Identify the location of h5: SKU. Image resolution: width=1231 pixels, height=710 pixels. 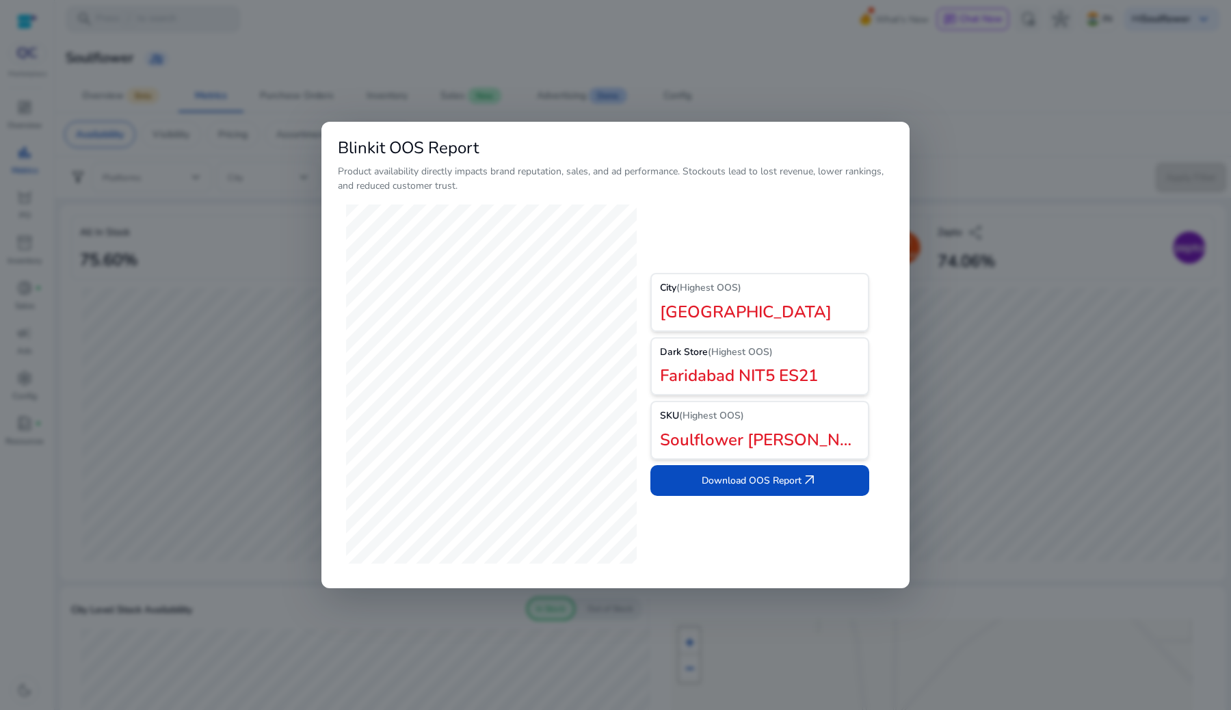
(760, 416).